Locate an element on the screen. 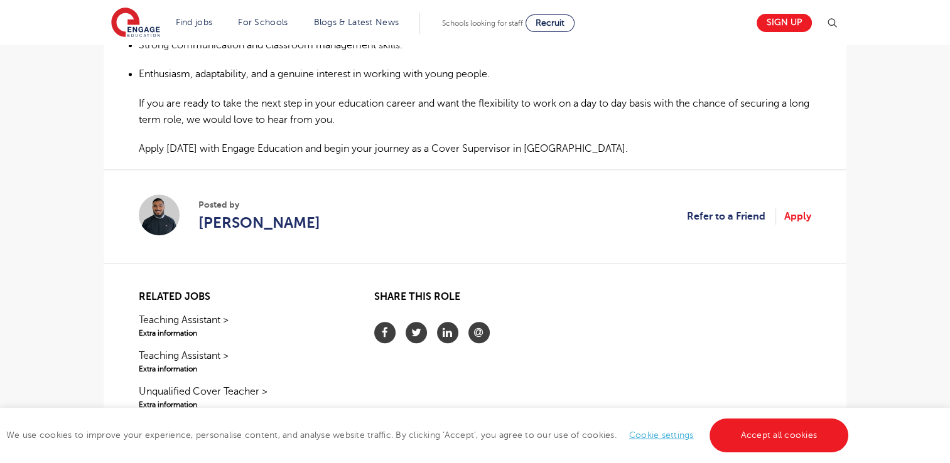  span: Recruit is located at coordinates (550, 23).